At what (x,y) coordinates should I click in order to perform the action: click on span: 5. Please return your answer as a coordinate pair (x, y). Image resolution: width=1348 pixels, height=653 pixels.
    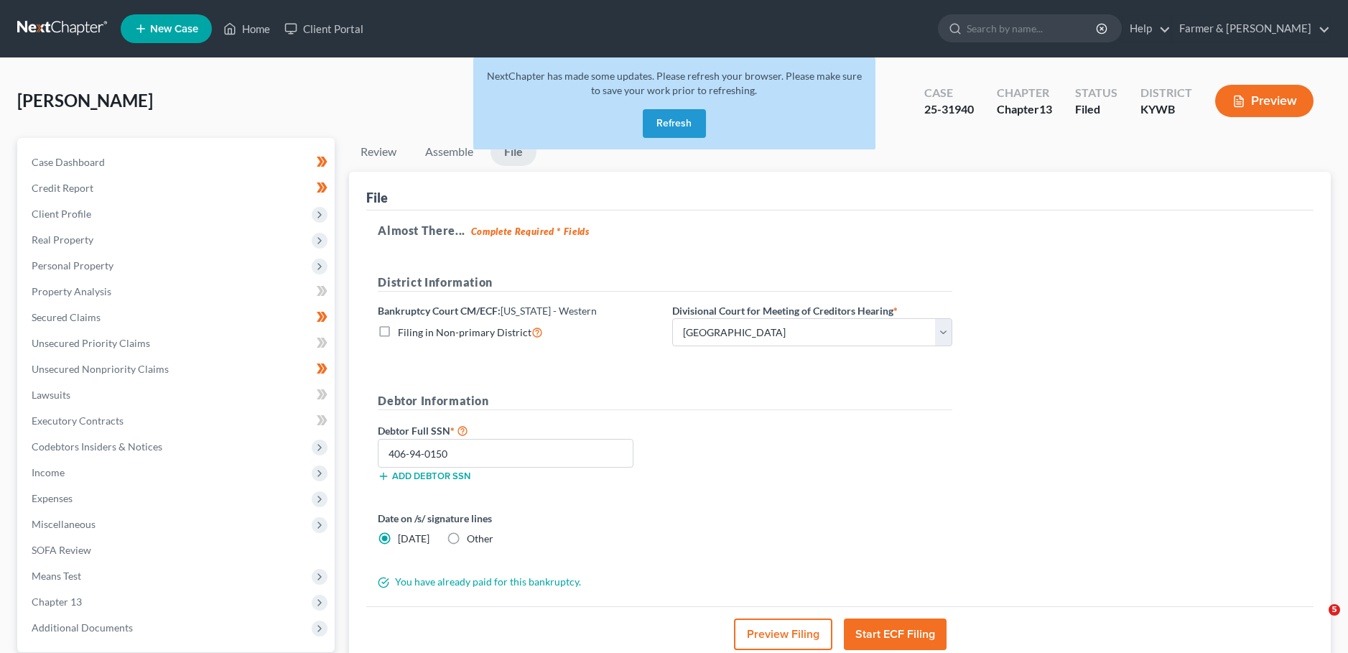
    Looking at the image, I should click on (1335, 610).